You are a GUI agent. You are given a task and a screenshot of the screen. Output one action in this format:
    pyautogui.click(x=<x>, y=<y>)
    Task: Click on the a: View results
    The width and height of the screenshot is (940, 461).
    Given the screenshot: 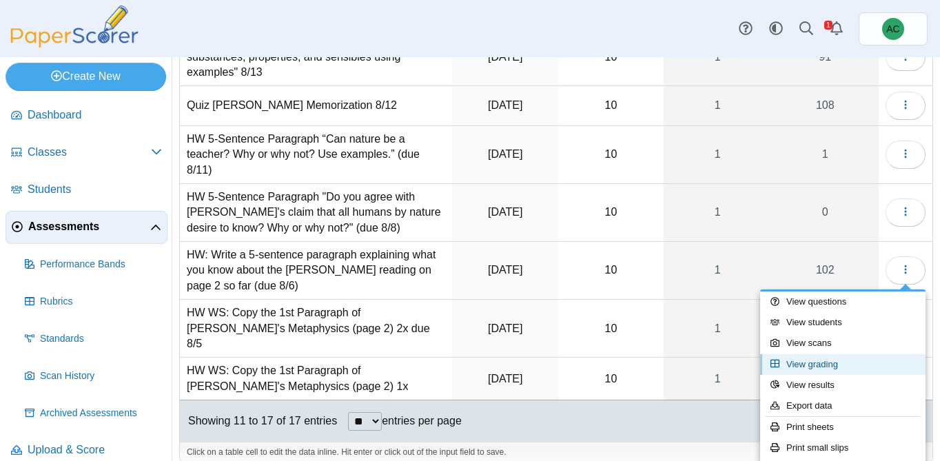 What is the action you would take?
    pyautogui.click(x=843, y=385)
    